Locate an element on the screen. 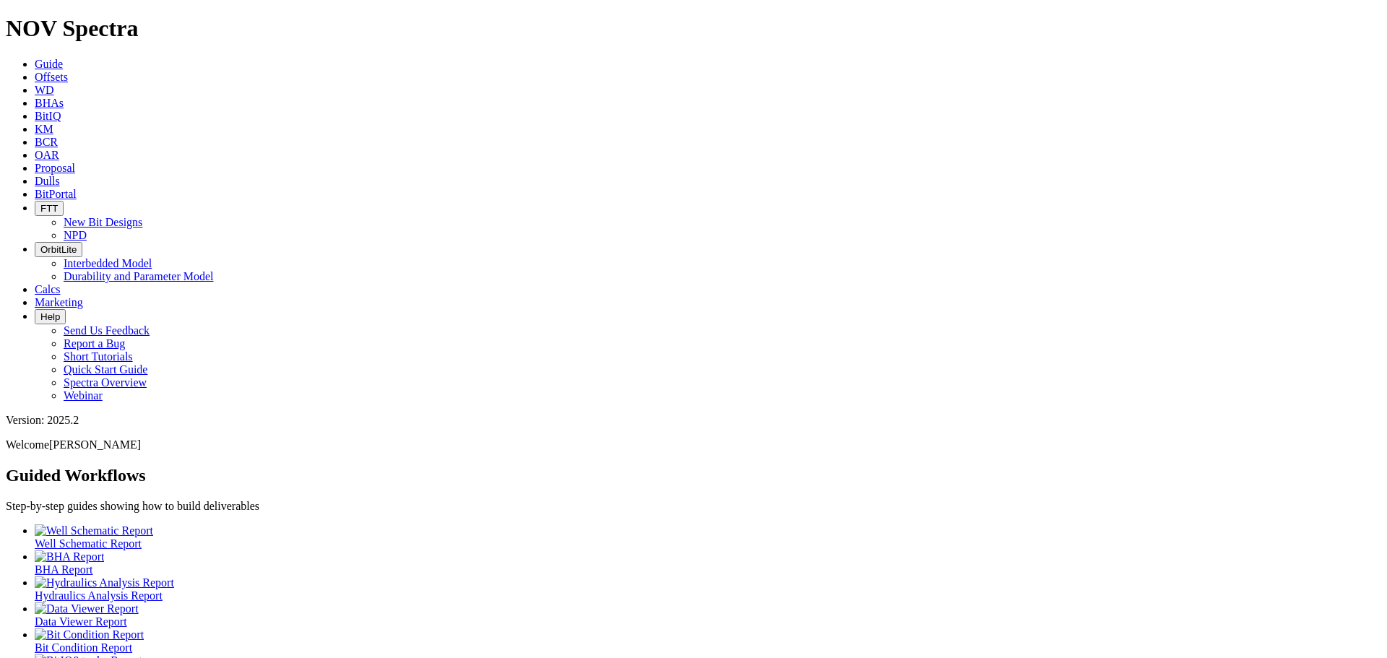  h2: Guided Workflows is located at coordinates (693, 475).